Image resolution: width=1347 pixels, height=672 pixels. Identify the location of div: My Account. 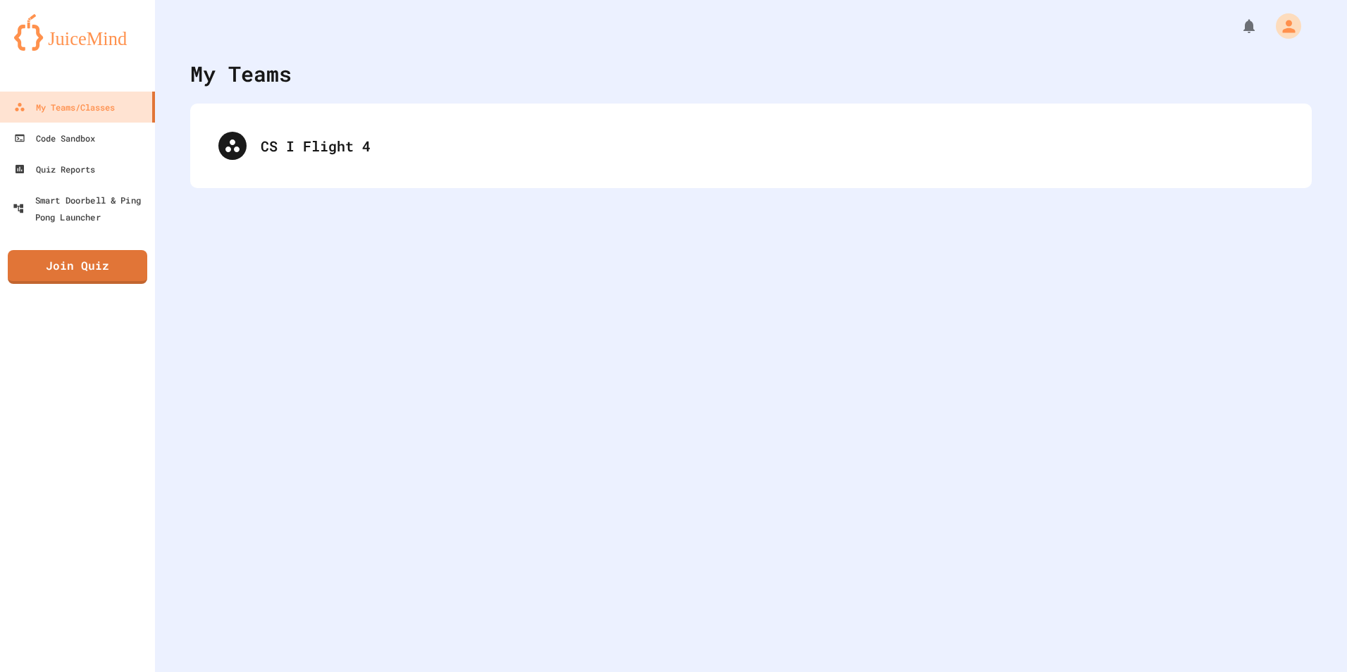
(1282, 26).